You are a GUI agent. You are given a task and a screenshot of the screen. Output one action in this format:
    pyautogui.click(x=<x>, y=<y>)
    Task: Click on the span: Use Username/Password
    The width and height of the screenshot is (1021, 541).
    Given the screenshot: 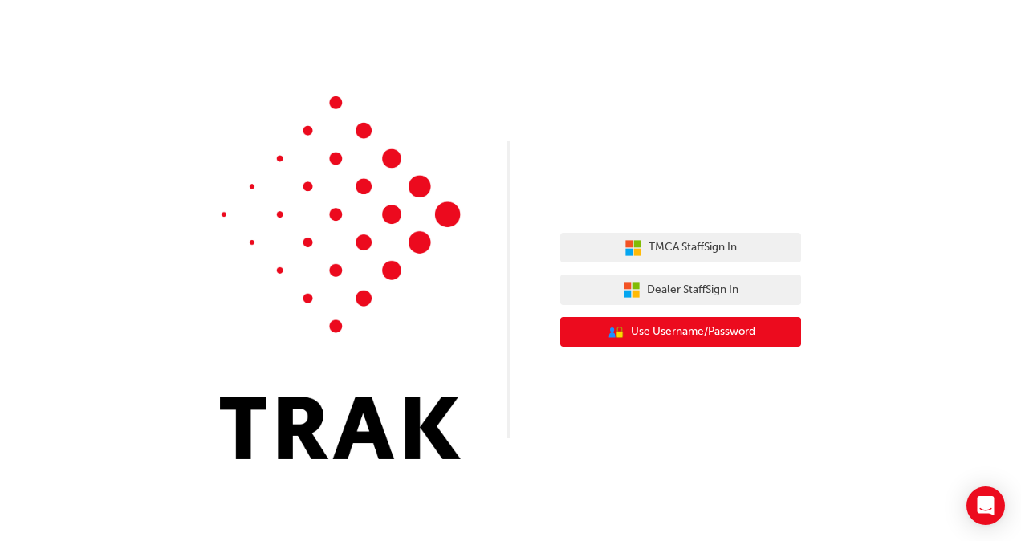 What is the action you would take?
    pyautogui.click(x=693, y=332)
    